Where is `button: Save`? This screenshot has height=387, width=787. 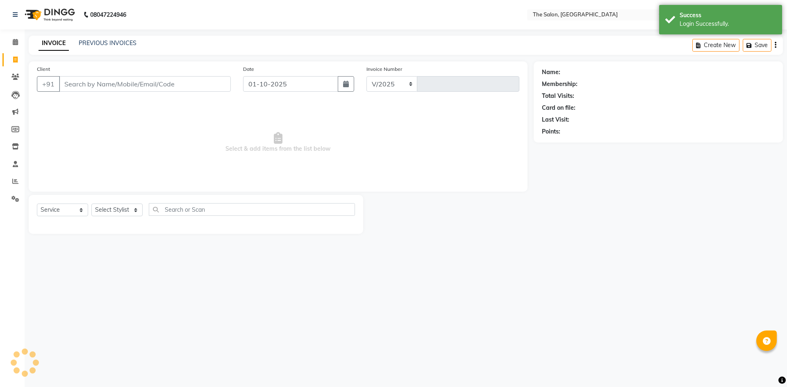 button: Save is located at coordinates (757, 45).